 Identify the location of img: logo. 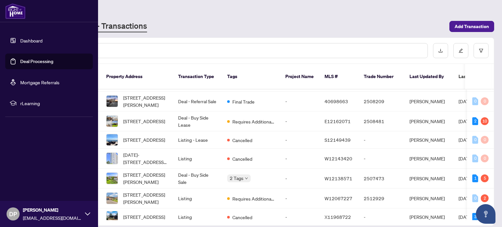
(15, 11).